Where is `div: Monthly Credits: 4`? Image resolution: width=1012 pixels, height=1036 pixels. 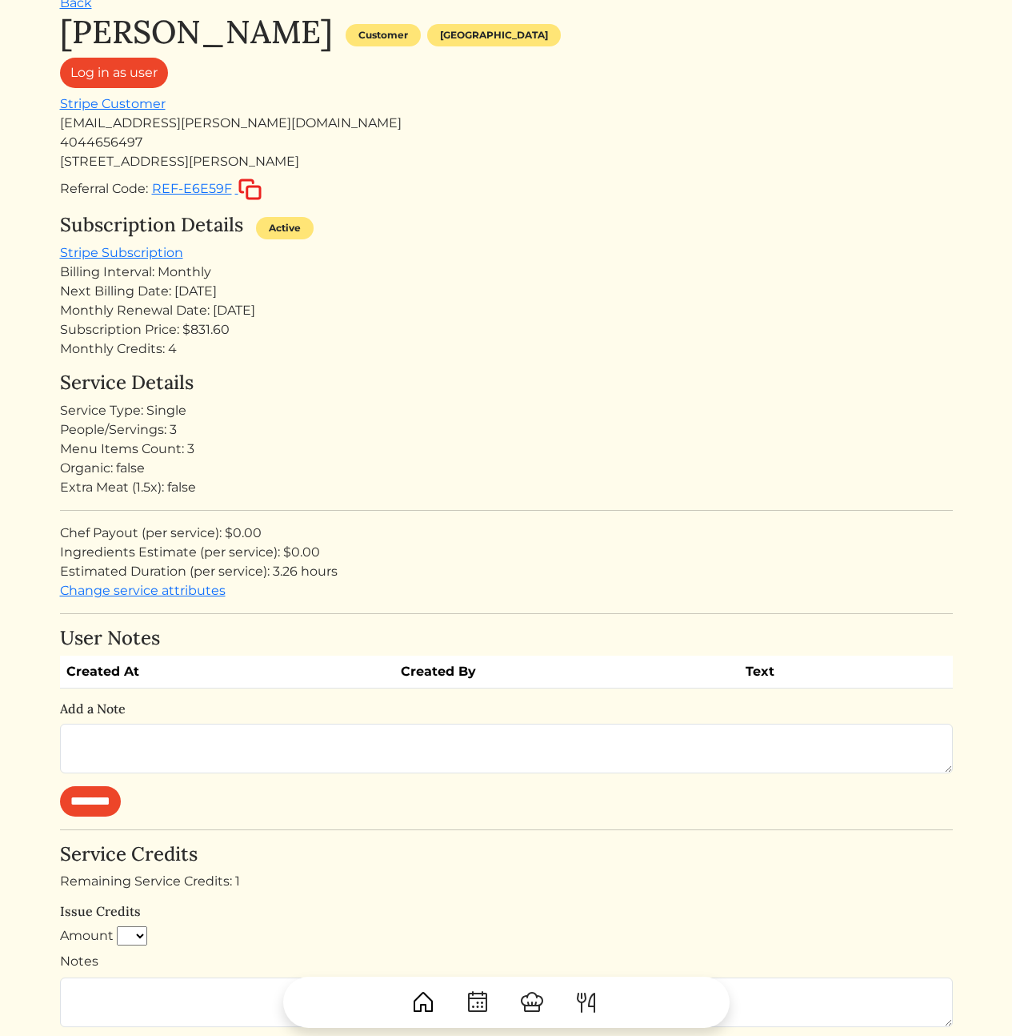
div: Monthly Credits: 4 is located at coordinates (507, 349).